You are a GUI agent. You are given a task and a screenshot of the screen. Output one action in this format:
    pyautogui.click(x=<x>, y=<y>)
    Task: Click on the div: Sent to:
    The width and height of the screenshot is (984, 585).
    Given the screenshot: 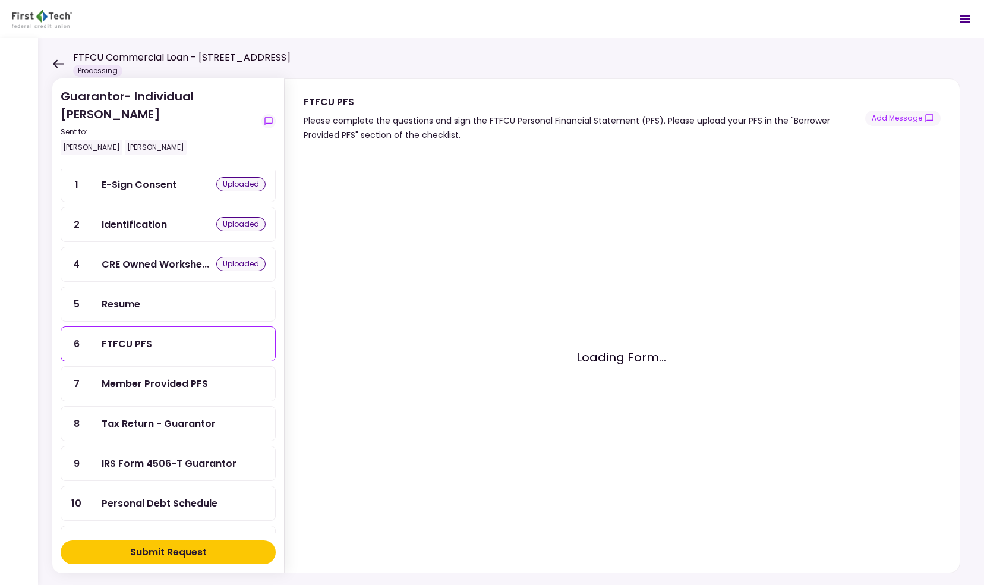 What is the action you would take?
    pyautogui.click(x=159, y=132)
    